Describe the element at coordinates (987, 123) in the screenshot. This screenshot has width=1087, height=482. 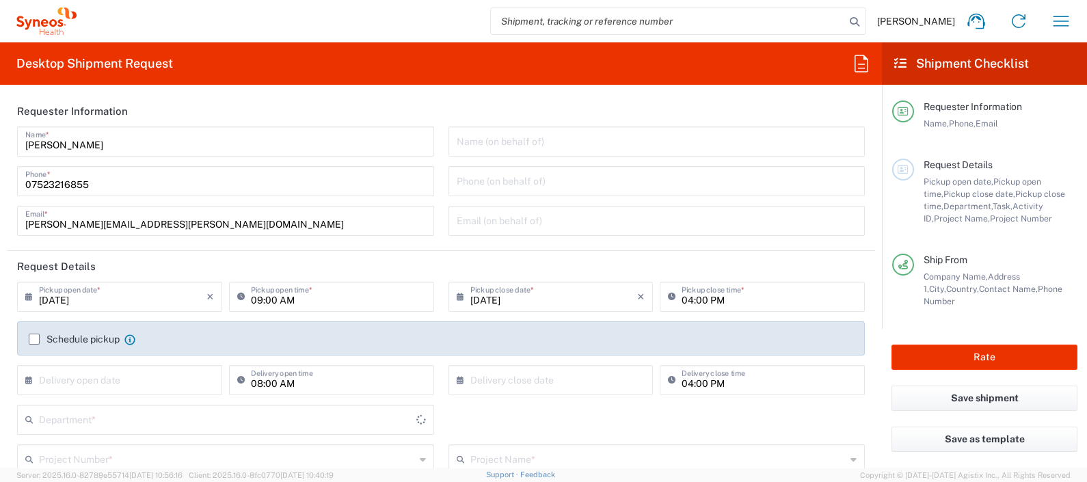
I see `span: Email` at that location.